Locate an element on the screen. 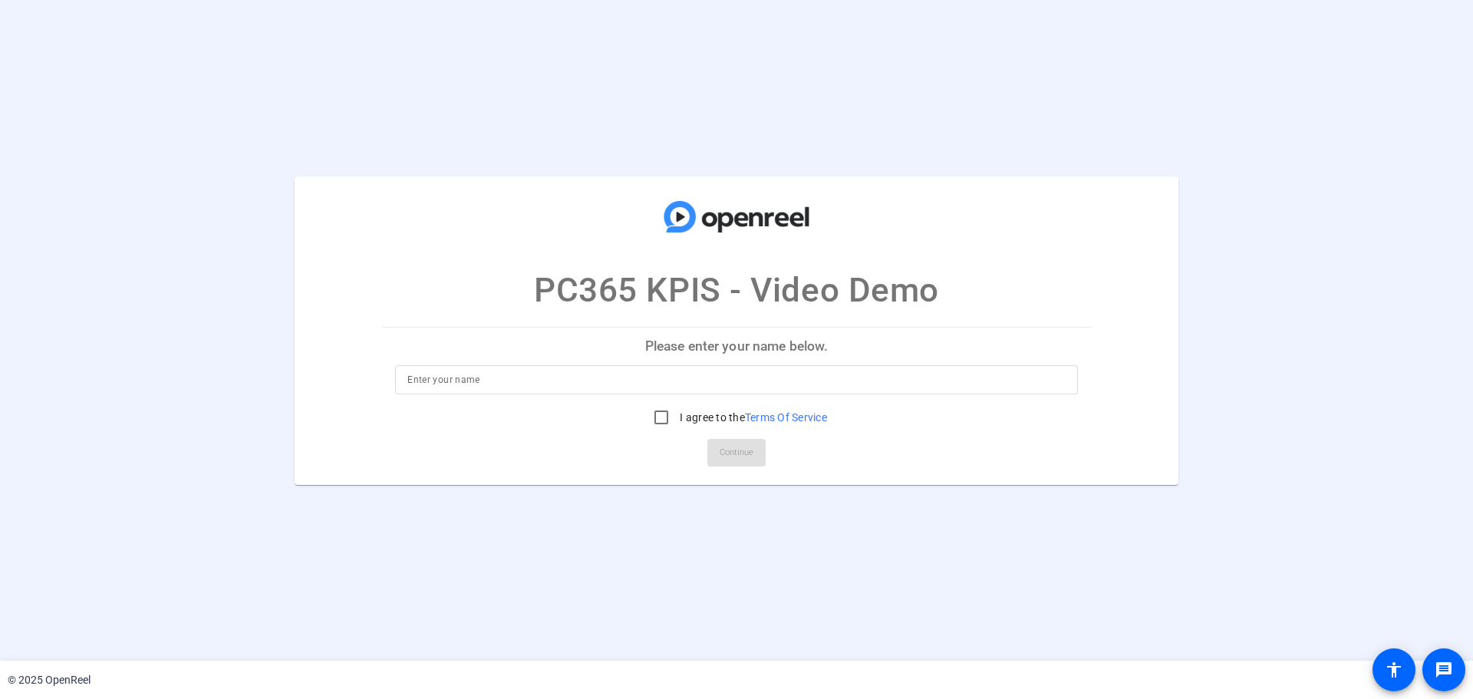  a: Terms Of Service is located at coordinates (786, 417).